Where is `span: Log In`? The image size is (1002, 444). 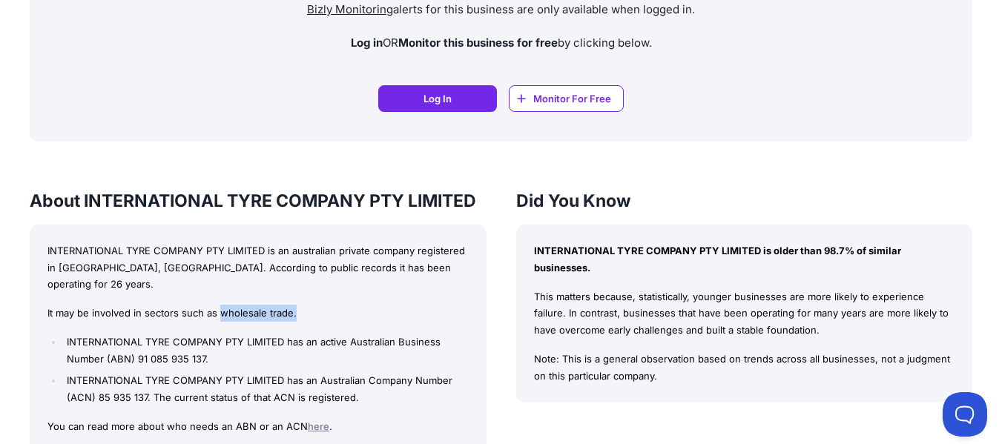
span: Log In is located at coordinates (437, 99).